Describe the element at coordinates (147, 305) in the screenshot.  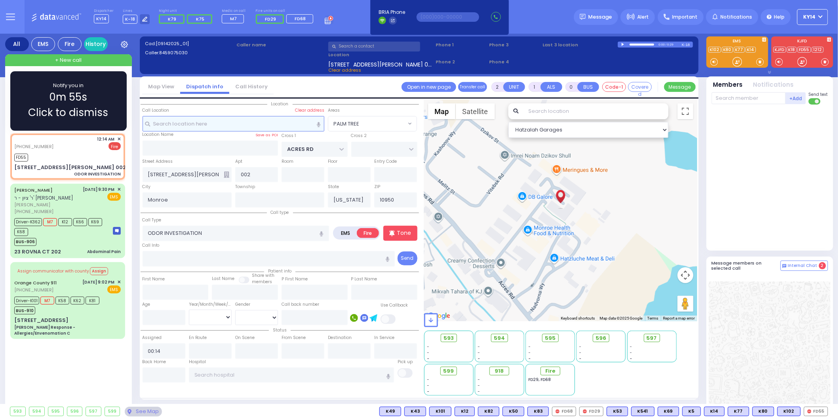
I see `label: Age` at that location.